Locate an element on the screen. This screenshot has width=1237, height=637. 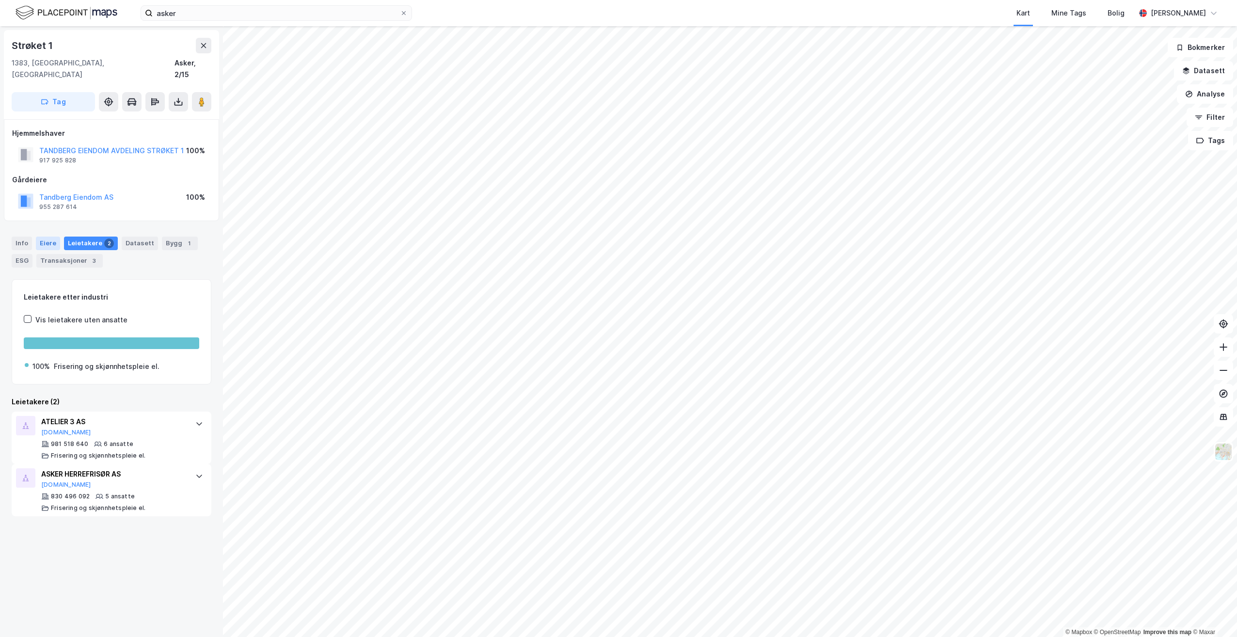
div: Gårdeiere is located at coordinates (111, 180).